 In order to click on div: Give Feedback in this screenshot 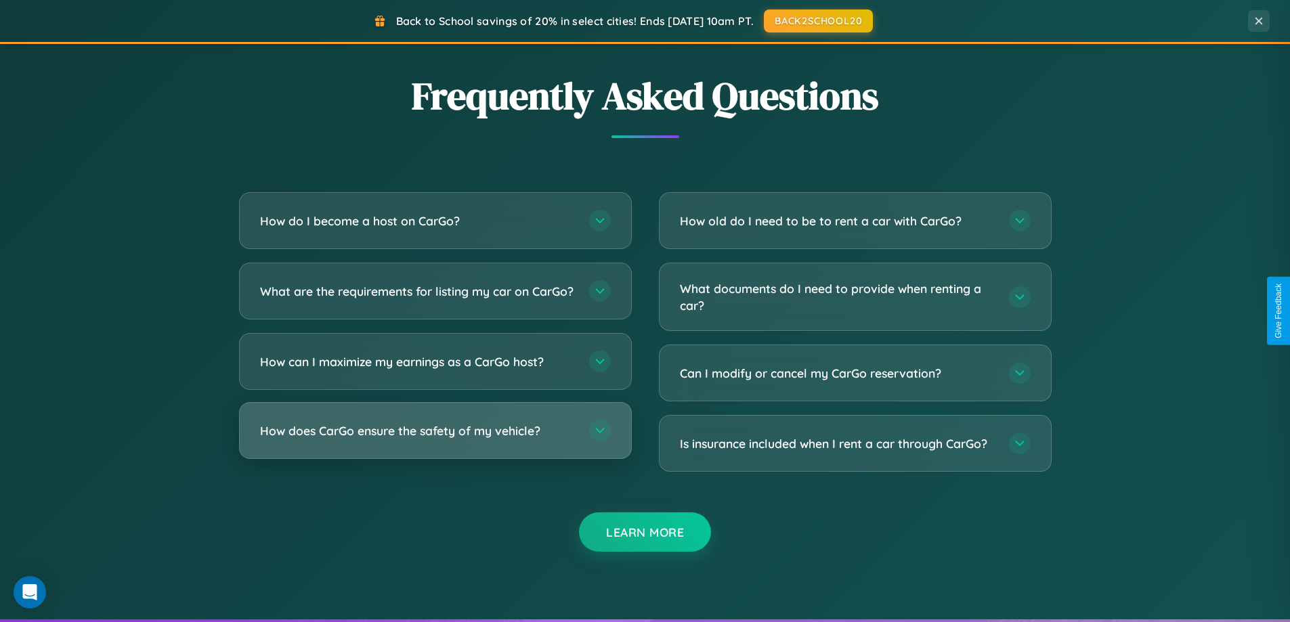, I will do `click(1278, 311)`.